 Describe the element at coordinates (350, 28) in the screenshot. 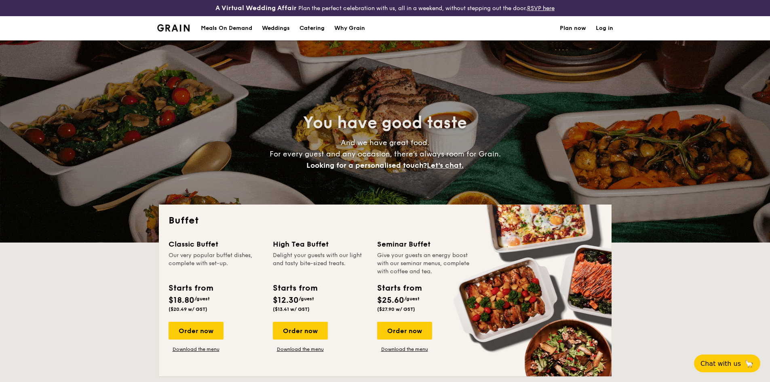

I see `div: Why Grain` at that location.